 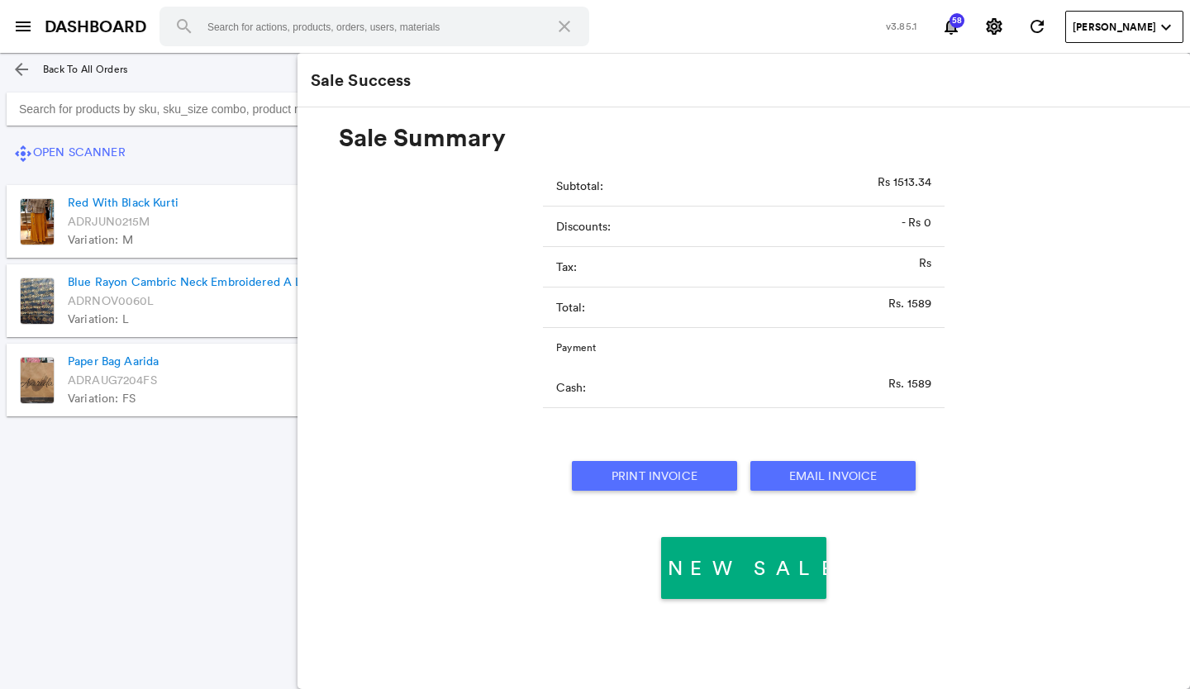 What do you see at coordinates (374, 26) in the screenshot?
I see `input: Search for actions, products, orders, users, materials` at bounding box center [374, 26].